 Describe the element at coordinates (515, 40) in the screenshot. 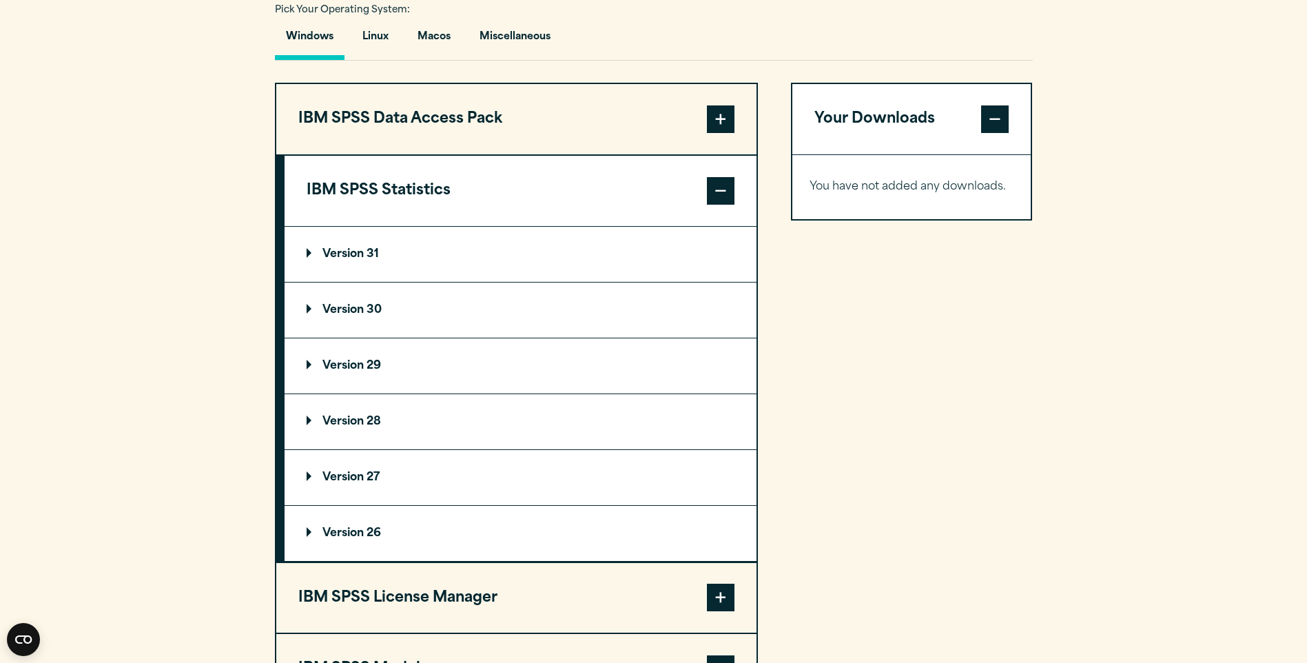

I see `button: Miscellaneous` at that location.